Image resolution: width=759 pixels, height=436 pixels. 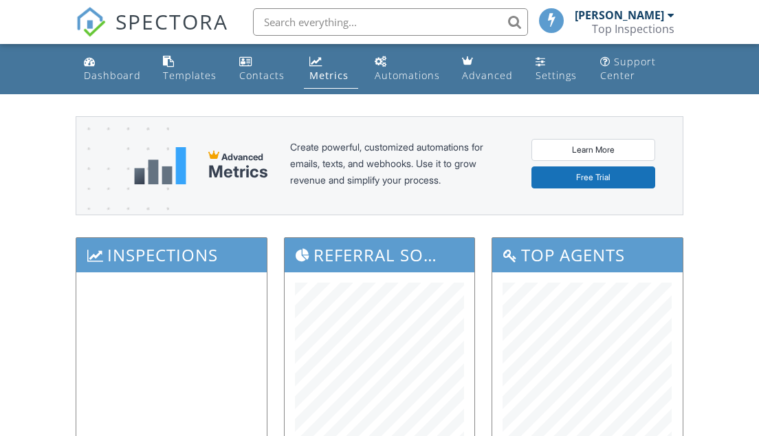 What do you see at coordinates (190, 75) in the screenshot?
I see `div: Templates` at bounding box center [190, 75].